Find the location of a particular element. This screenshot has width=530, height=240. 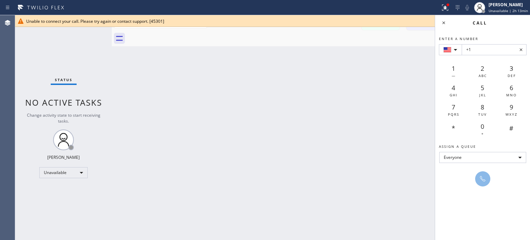

span: 0 is located at coordinates (483, 126).